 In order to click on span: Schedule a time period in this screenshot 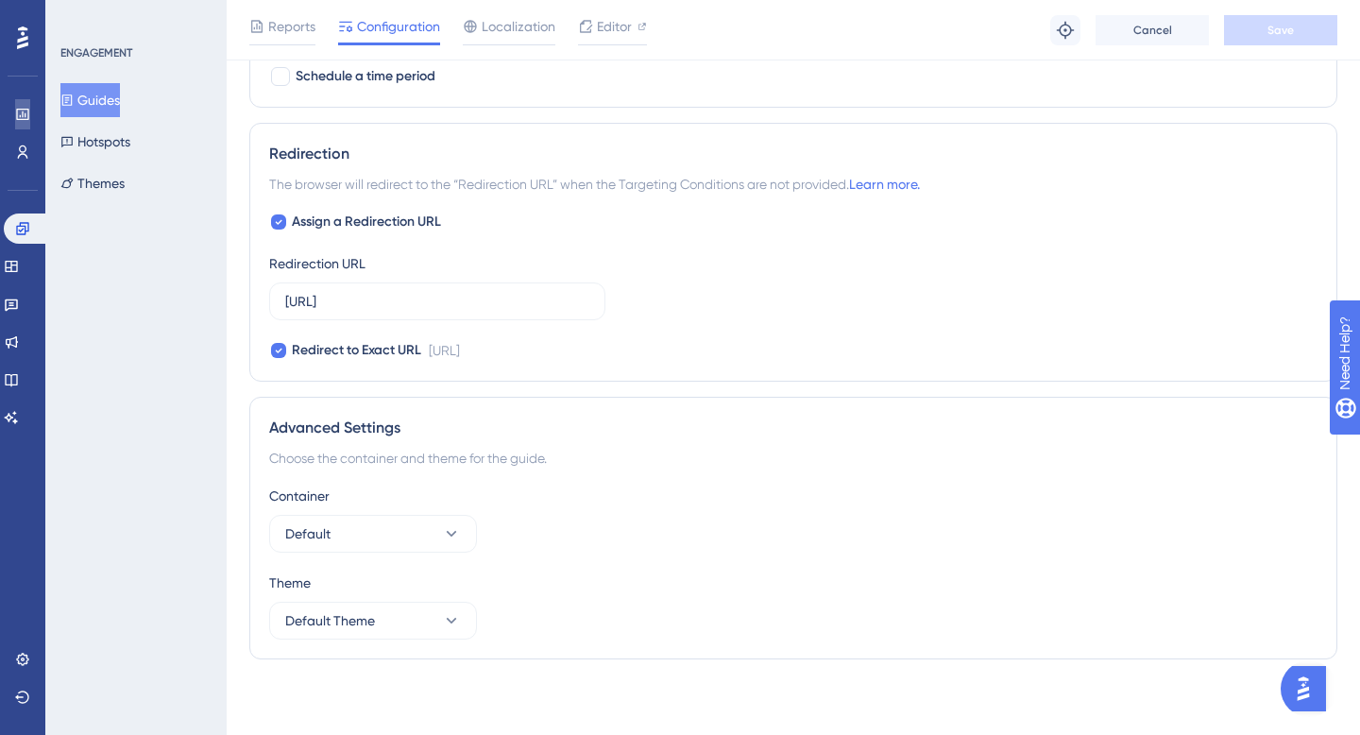, I will do `click(366, 77)`.